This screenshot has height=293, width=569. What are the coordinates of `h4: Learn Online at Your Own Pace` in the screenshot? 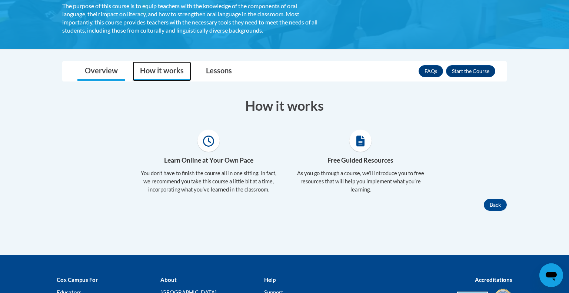 It's located at (208, 160).